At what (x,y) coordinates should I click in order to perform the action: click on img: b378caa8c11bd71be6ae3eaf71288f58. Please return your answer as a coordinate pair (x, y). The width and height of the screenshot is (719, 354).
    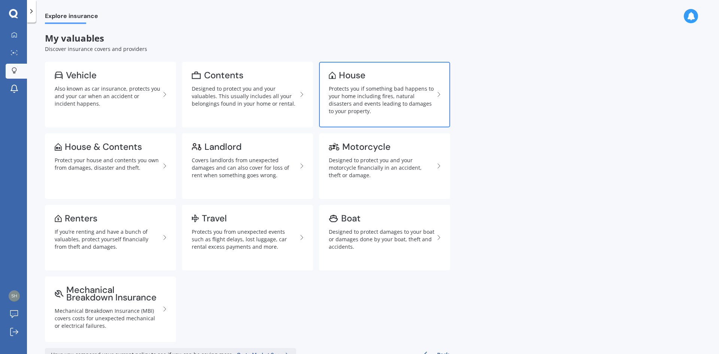
    Looking at the image, I should click on (14, 296).